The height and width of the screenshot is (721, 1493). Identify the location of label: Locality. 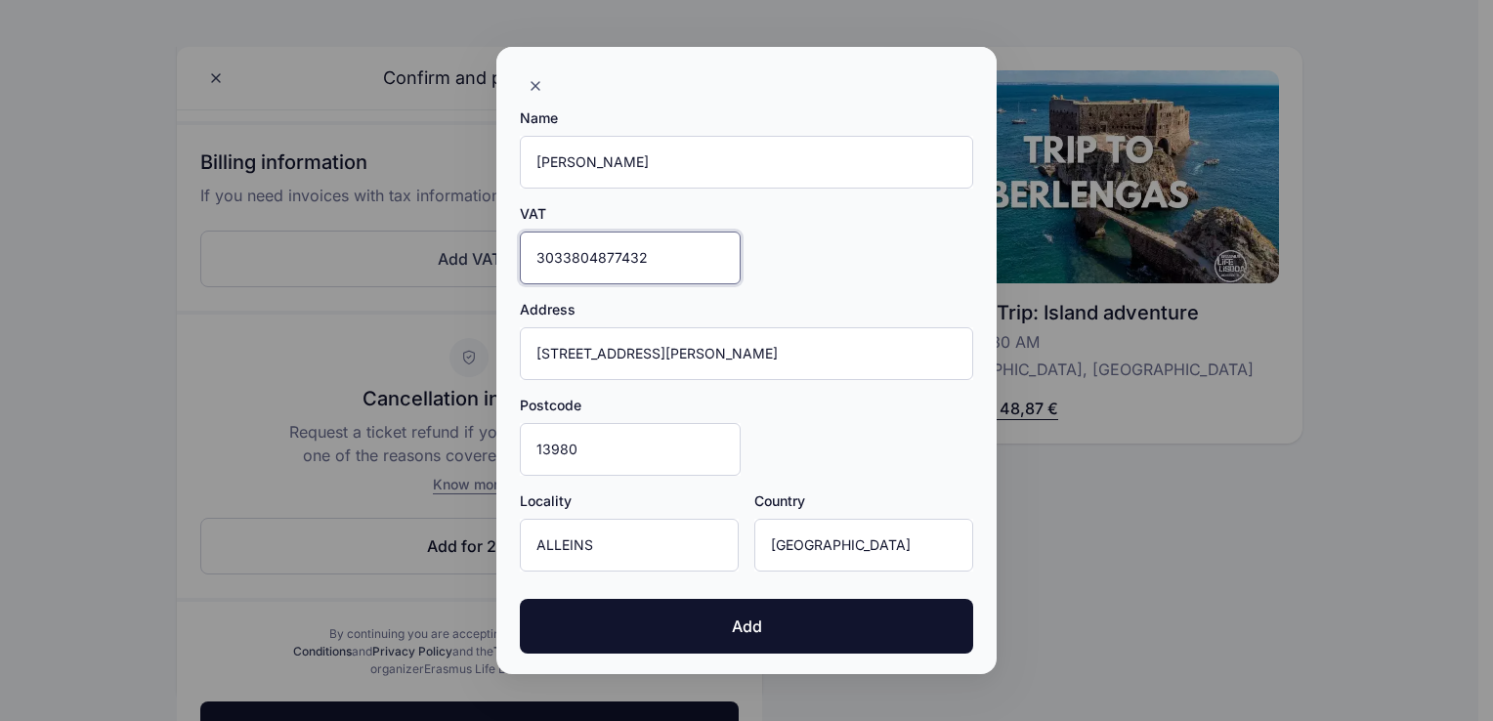
(545, 501).